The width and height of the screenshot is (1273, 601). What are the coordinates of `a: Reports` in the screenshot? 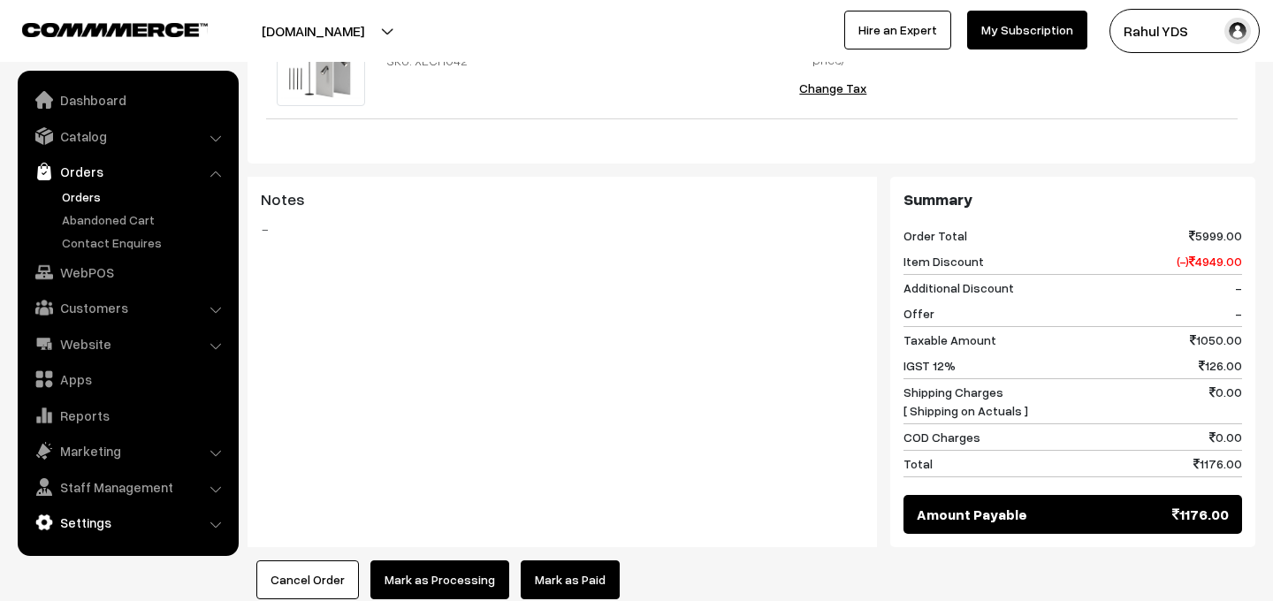 It's located at (127, 416).